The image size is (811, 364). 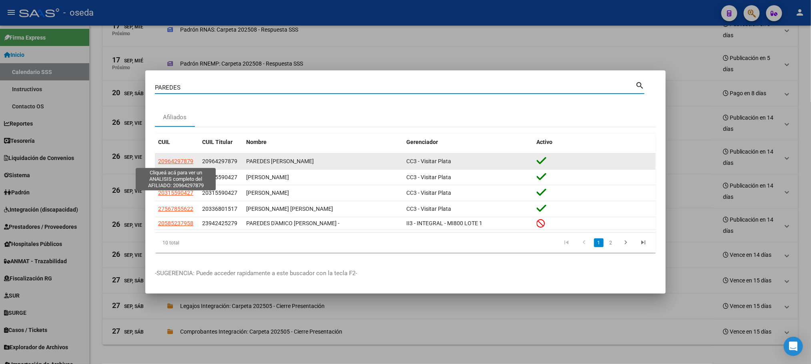 What do you see at coordinates (406, 273) in the screenshot?
I see `p: -SUGERENCIA: Puede acceder rapidamente a este buscador con la tecla F2-` at bounding box center [406, 273].